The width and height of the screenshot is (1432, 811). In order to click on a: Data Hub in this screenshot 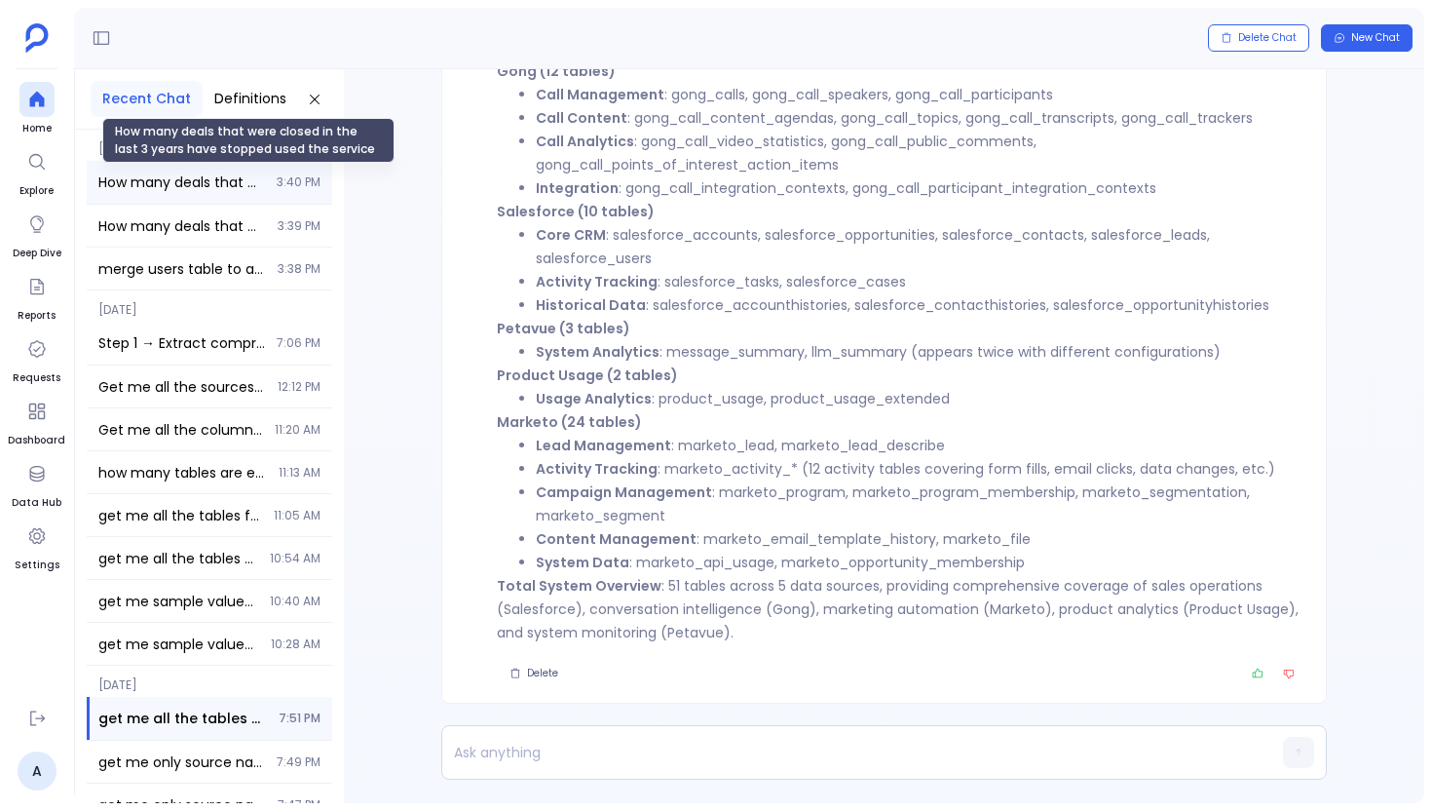, I will do `click(36, 483)`.